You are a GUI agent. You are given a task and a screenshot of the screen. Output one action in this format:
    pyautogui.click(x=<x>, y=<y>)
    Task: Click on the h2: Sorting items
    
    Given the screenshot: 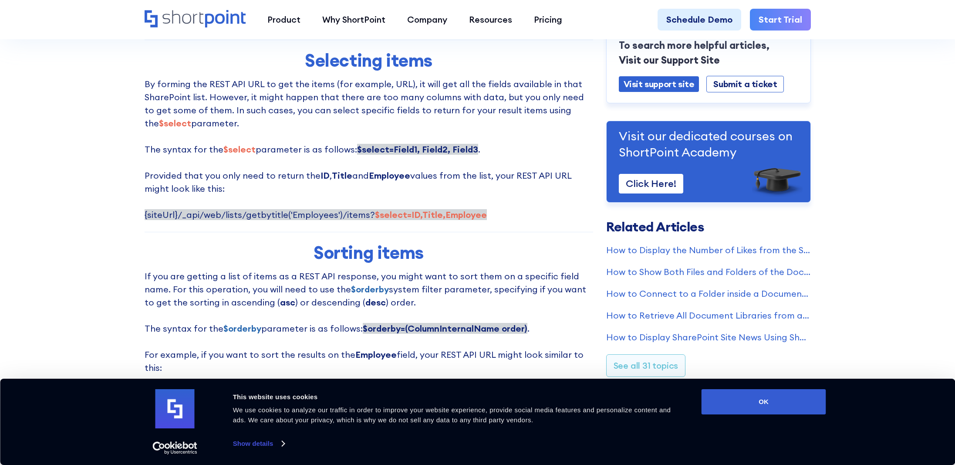 What is the action you would take?
    pyautogui.click(x=369, y=253)
    